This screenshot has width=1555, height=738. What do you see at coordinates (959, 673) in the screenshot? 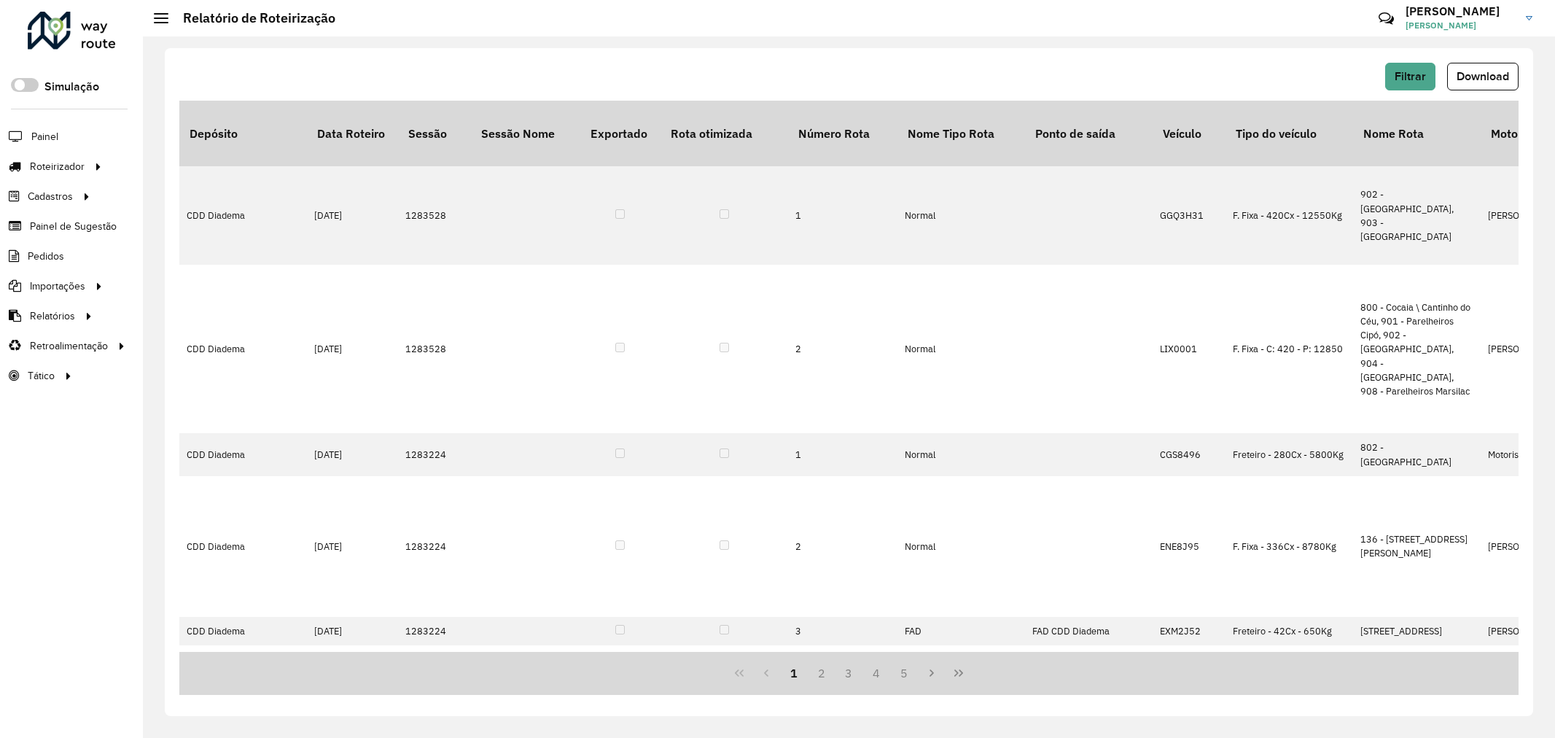
I see `button: Last Page` at bounding box center [959, 673].